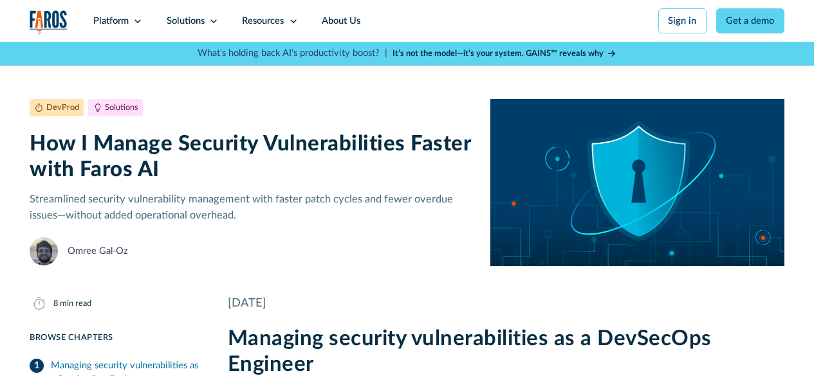 This screenshot has height=376, width=814. What do you see at coordinates (682, 21) in the screenshot?
I see `a: Sign in` at bounding box center [682, 21].